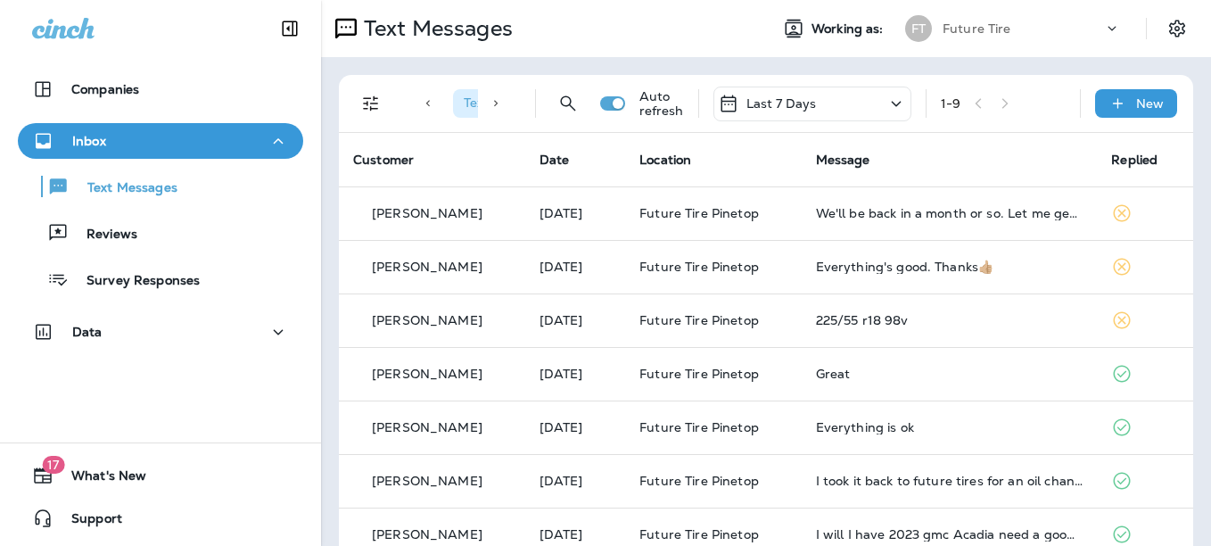  Describe the element at coordinates (949, 534) in the screenshot. I see `div: I will I have 2023 gmc Acadia need a good all around tire 50000 miles or more I going to Oklahoma...` at that location.